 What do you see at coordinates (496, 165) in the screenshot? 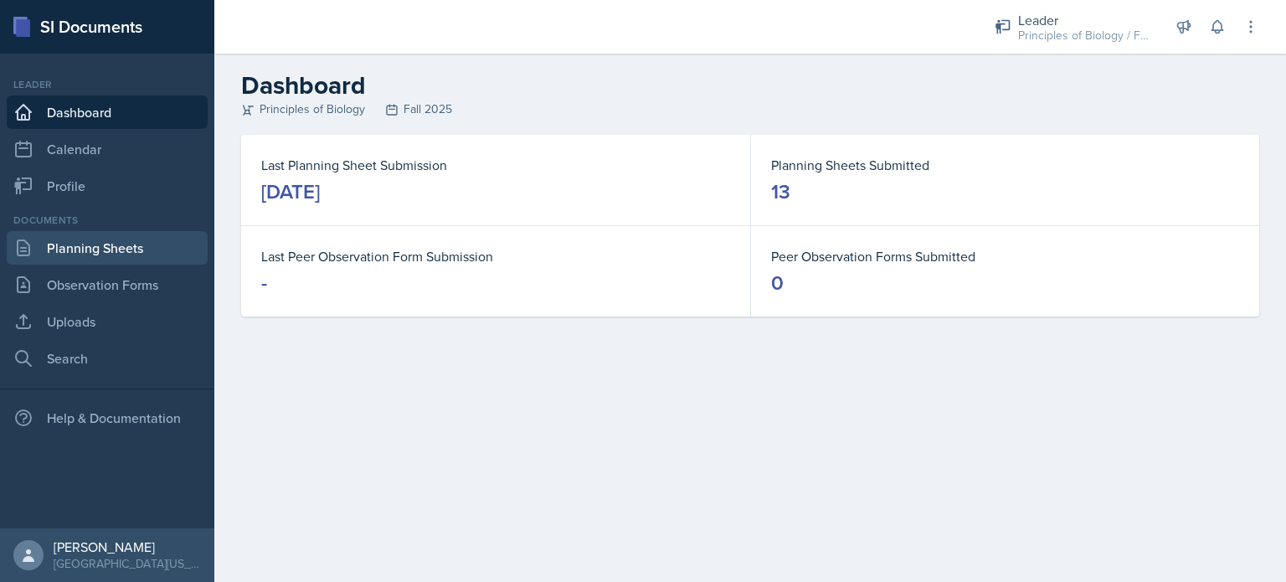
I see `dt: Last Planning Sheet Submission` at bounding box center [496, 165].